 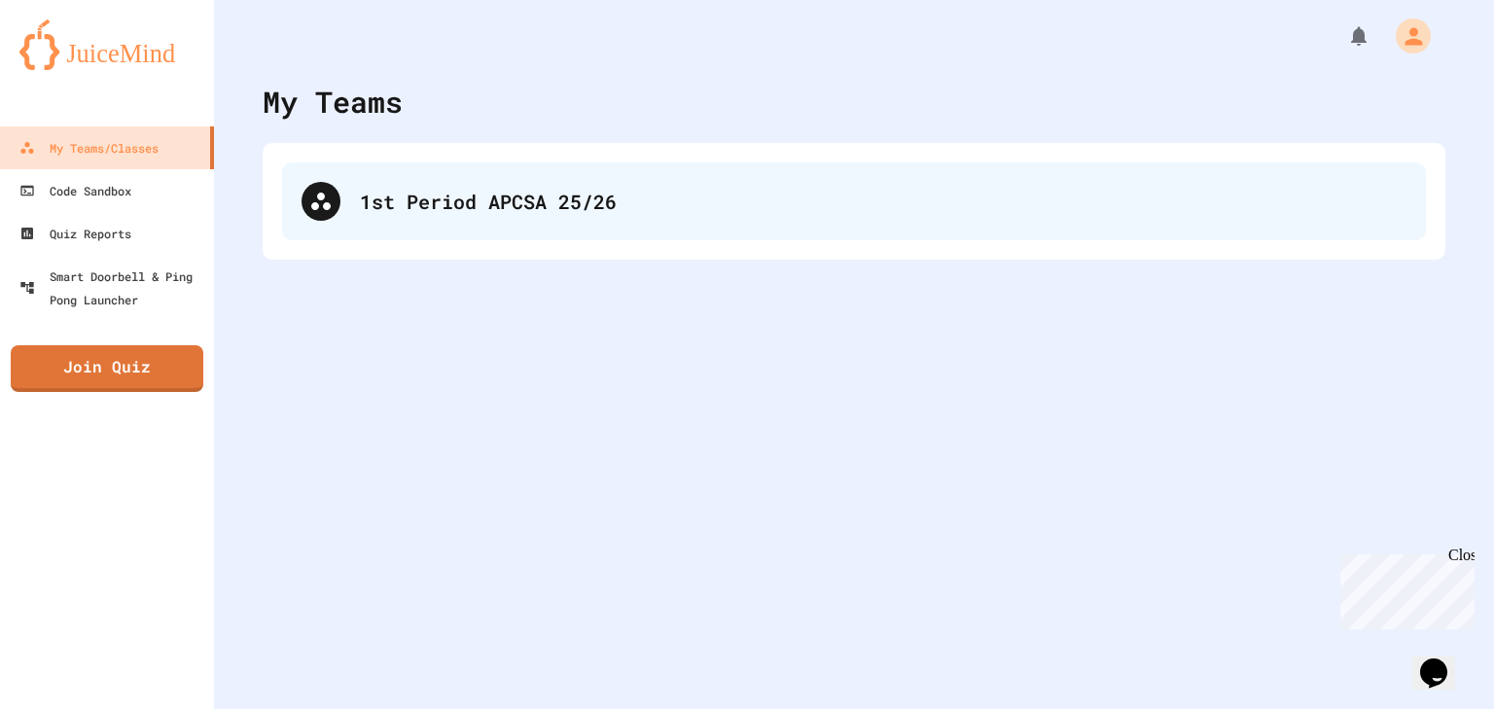 I want to click on div: My Account, so click(x=1405, y=36).